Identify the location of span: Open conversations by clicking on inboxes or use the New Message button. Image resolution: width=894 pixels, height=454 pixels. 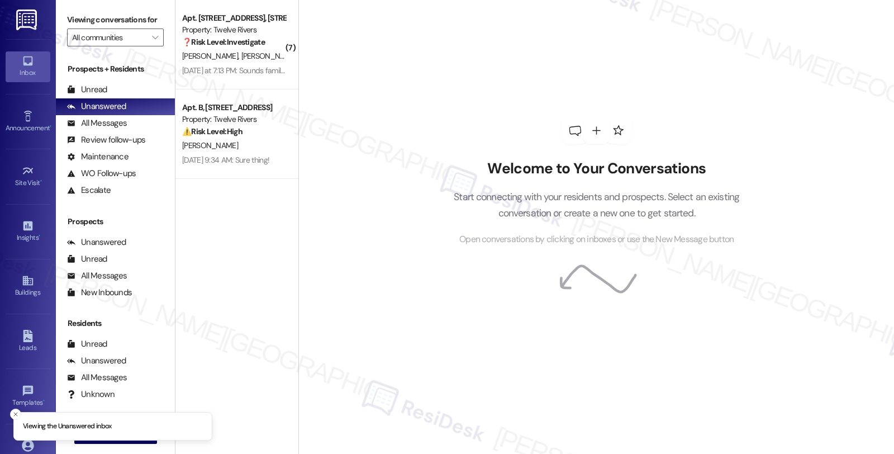
(597, 239).